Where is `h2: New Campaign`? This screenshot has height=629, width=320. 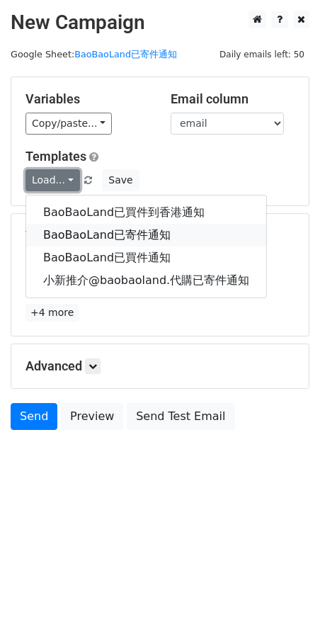 h2: New Campaign is located at coordinates (160, 23).